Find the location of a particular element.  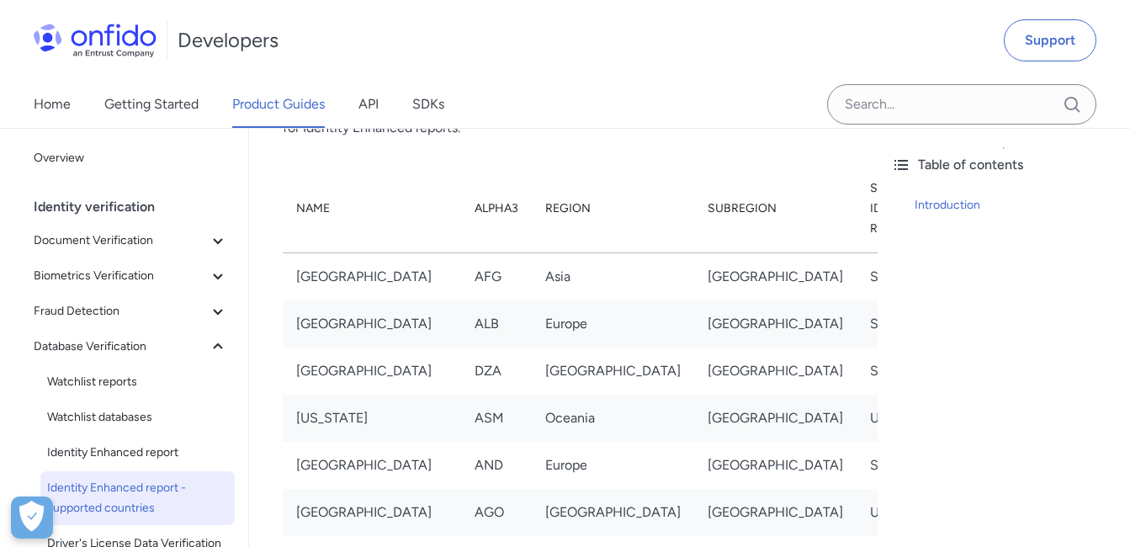

button: Database Verification is located at coordinates (130, 347).